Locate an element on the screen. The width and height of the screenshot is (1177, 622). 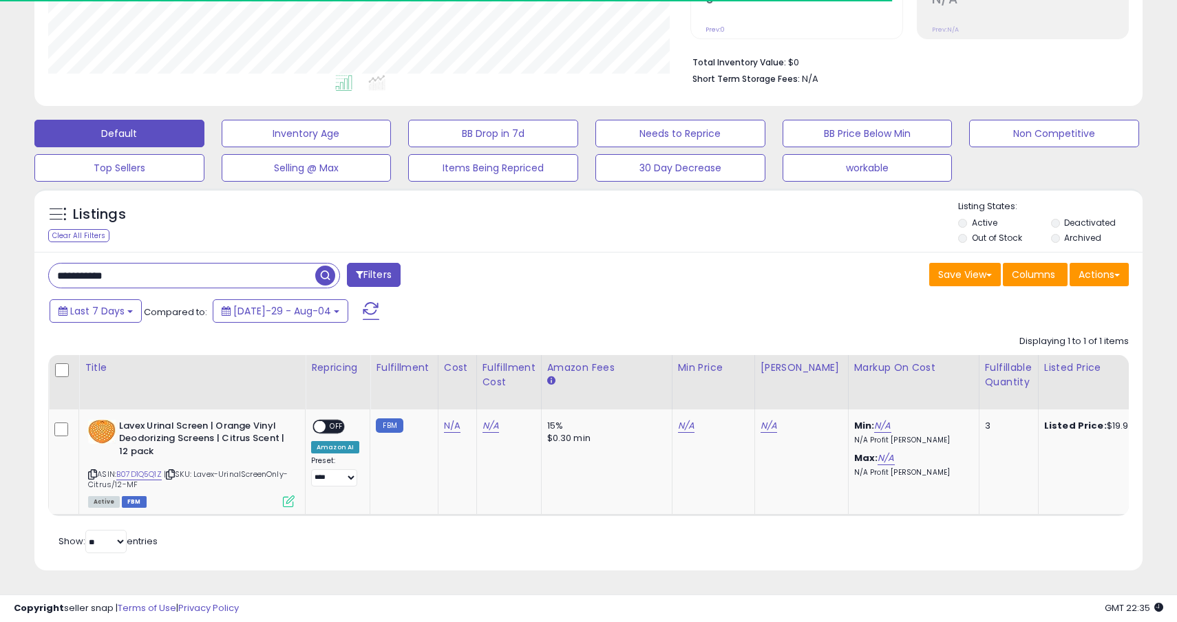
th: The percentage added to the cost of goods (COGS) that forms the calculator for Min & Max prices. is located at coordinates (913, 382).